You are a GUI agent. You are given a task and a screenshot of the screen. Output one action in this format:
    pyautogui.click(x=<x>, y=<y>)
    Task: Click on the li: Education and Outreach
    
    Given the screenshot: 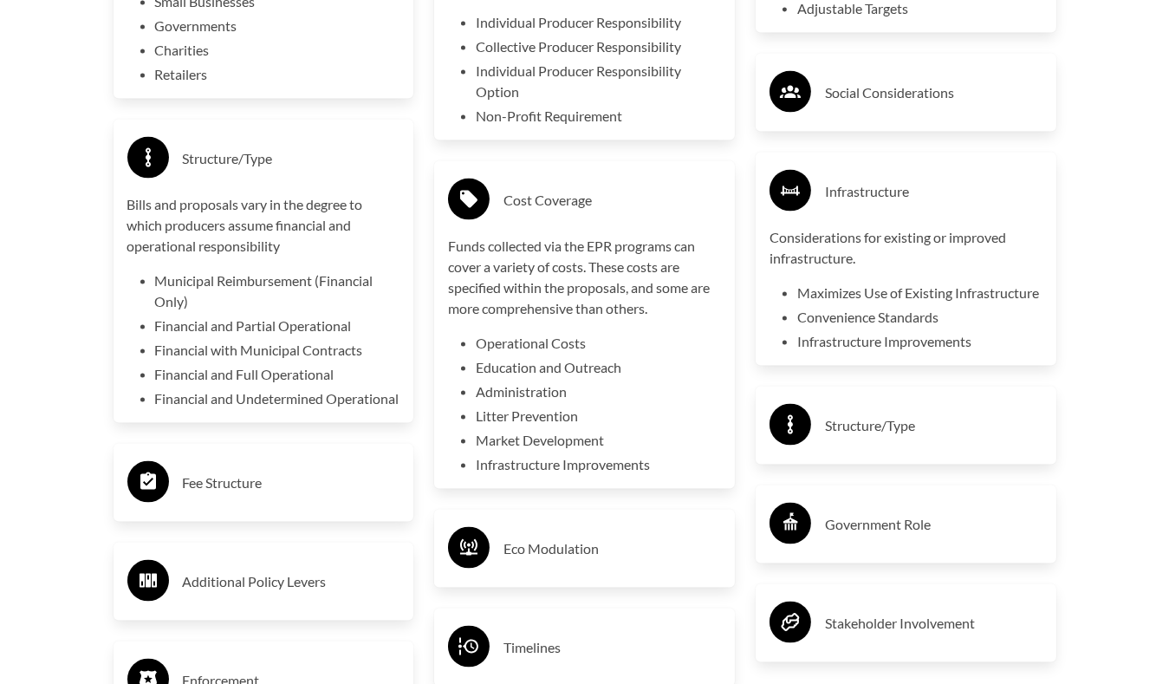 What is the action you would take?
    pyautogui.click(x=598, y=368)
    